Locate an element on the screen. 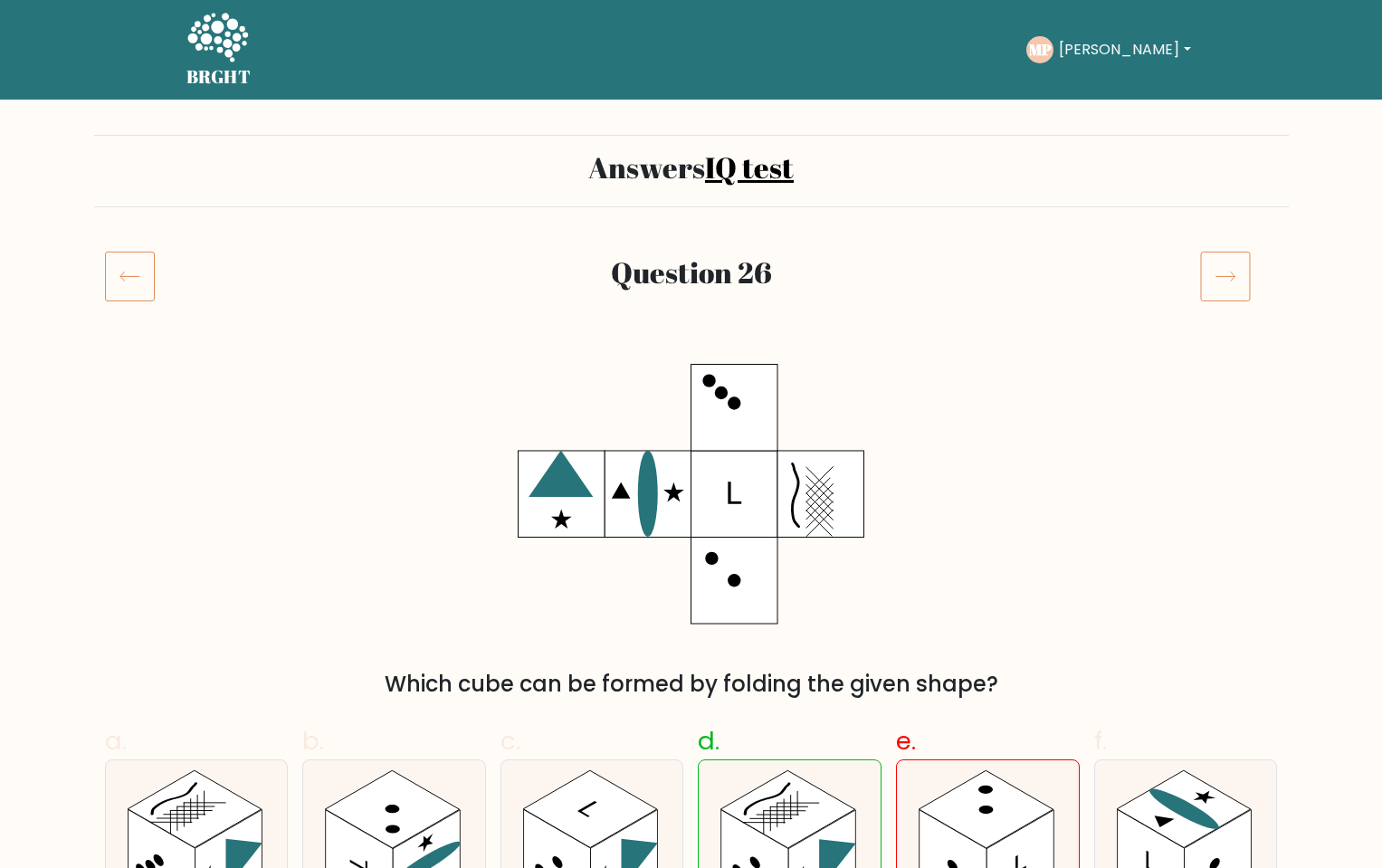  h5: BRGHT is located at coordinates (219, 77).